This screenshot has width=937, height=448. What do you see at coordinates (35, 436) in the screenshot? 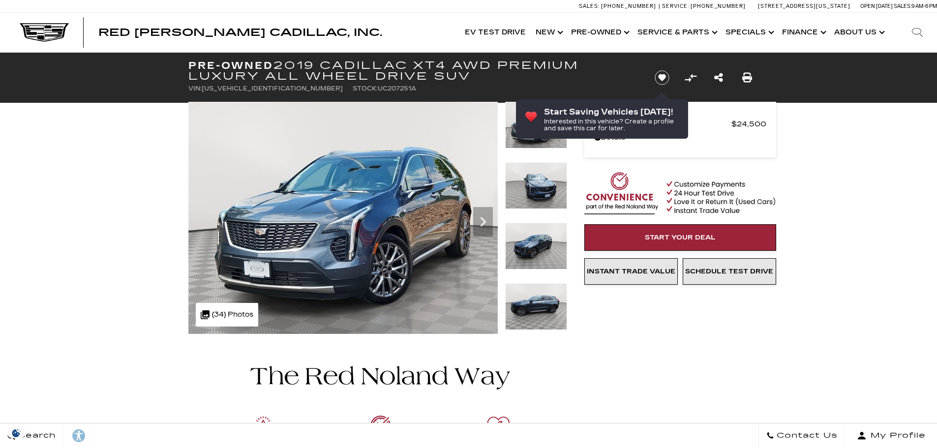
I see `span: Search` at bounding box center [35, 436].